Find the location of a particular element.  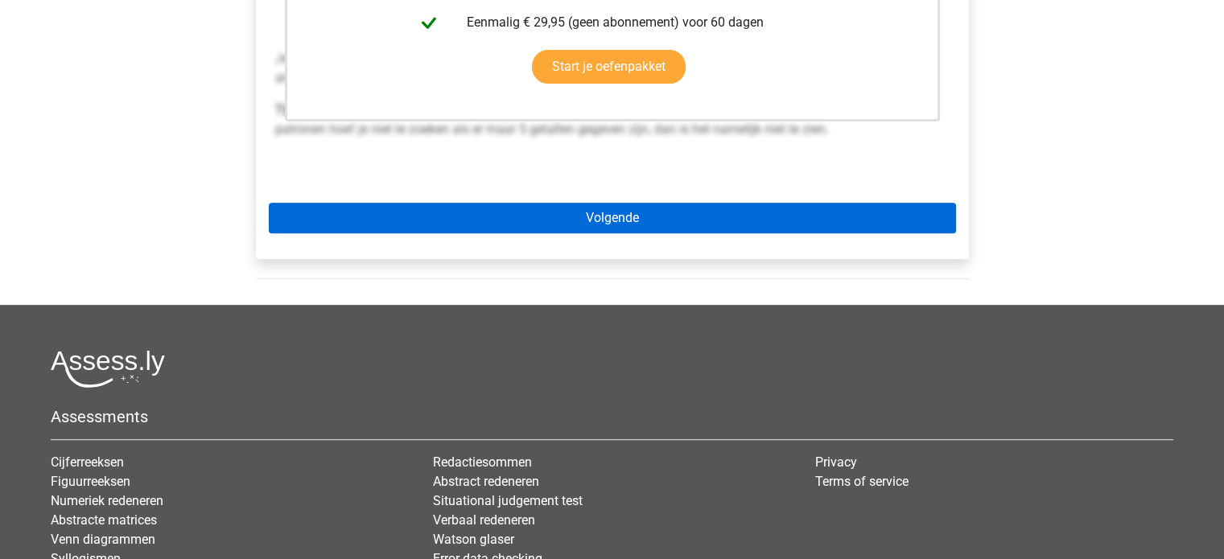

a: Cijferreeksen is located at coordinates (87, 462).